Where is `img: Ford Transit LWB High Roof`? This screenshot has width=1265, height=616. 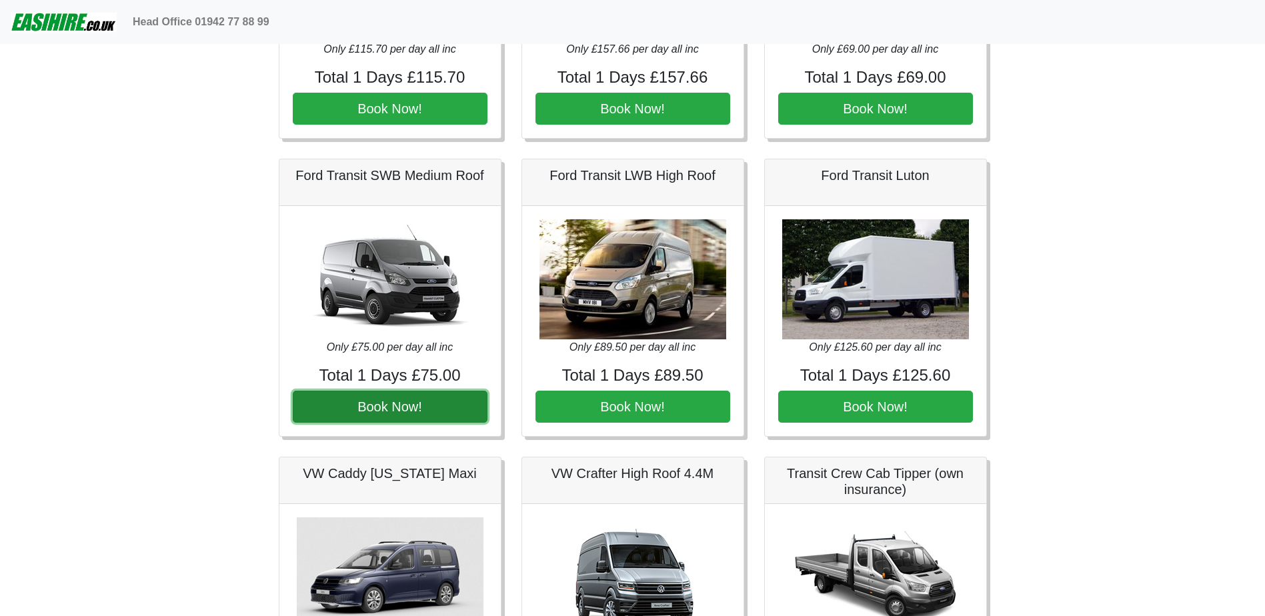 img: Ford Transit LWB High Roof is located at coordinates (633, 279).